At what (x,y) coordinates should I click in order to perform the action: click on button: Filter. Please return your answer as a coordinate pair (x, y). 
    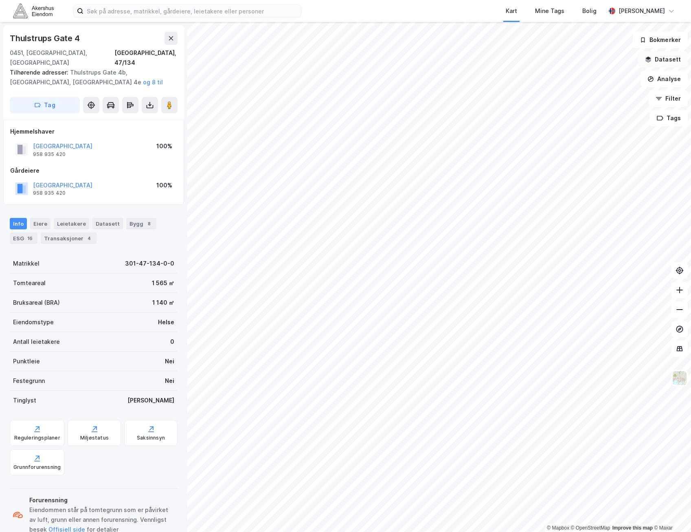
    Looking at the image, I should click on (668, 99).